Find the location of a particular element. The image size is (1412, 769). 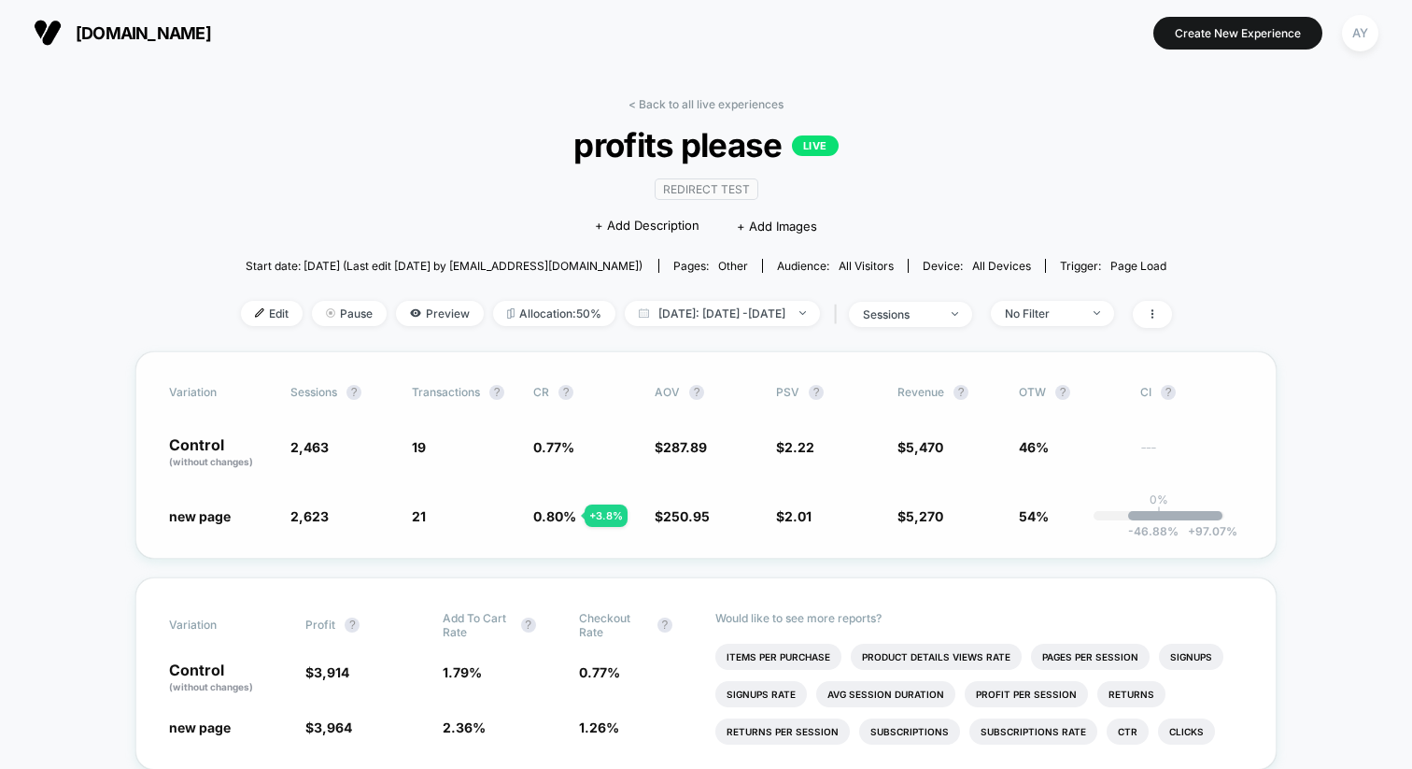

a: < Back to all live experiences is located at coordinates (706, 104).